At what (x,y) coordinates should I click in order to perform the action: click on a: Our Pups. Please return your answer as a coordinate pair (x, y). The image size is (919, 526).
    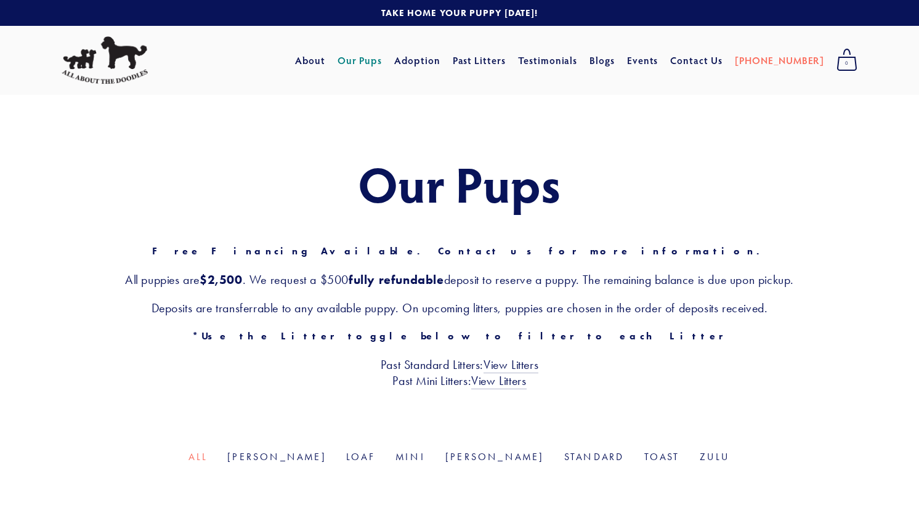
    Looking at the image, I should click on (360, 60).